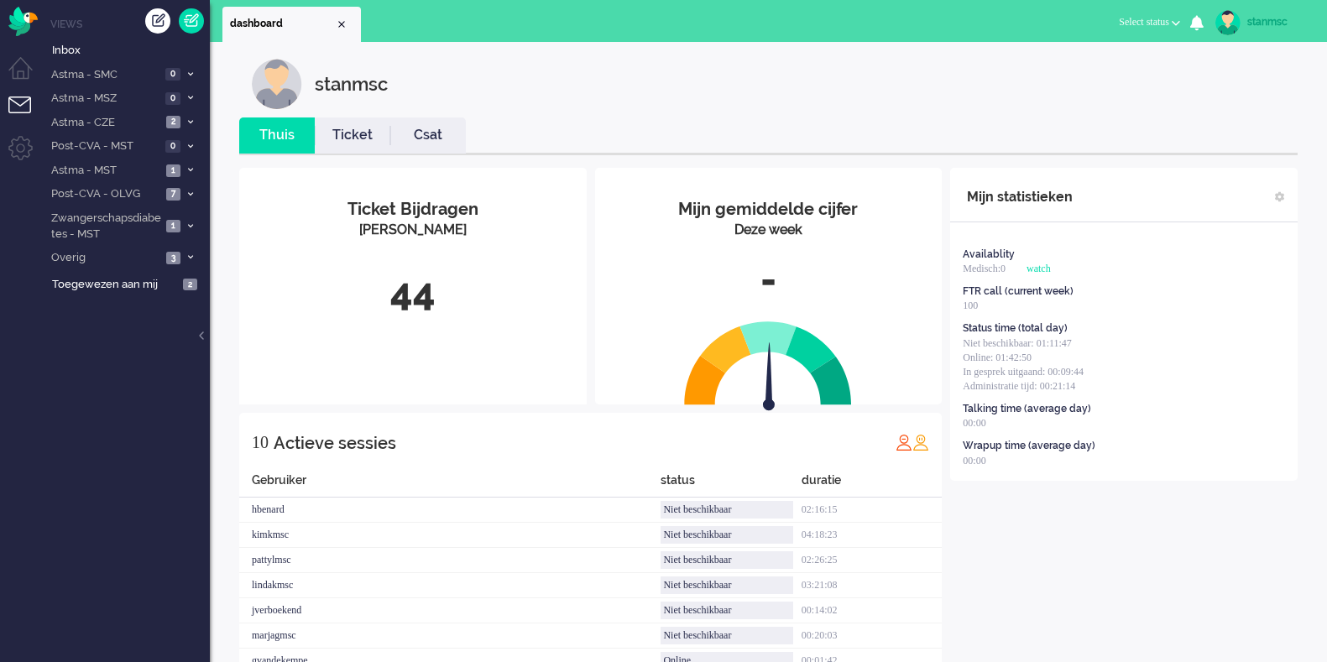 This screenshot has width=1327, height=662. What do you see at coordinates (921, 442) in the screenshot?
I see `img: profile_orange.svg` at bounding box center [921, 442].